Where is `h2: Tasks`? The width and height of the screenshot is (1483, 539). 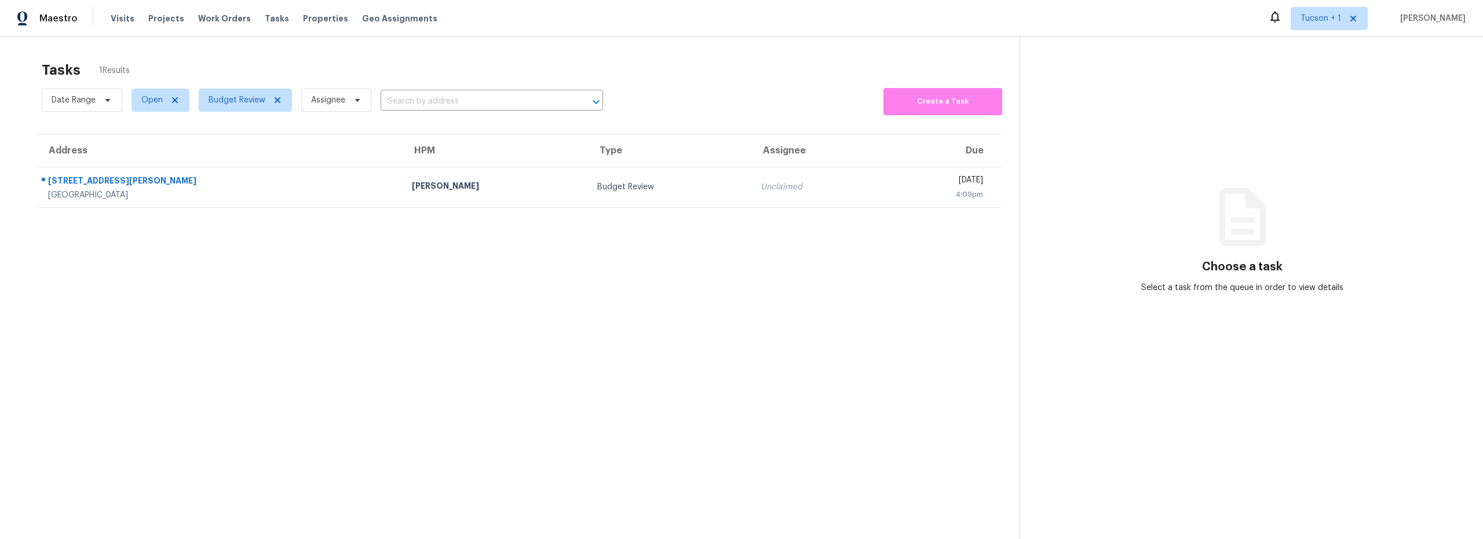
h2: Tasks is located at coordinates (61, 70).